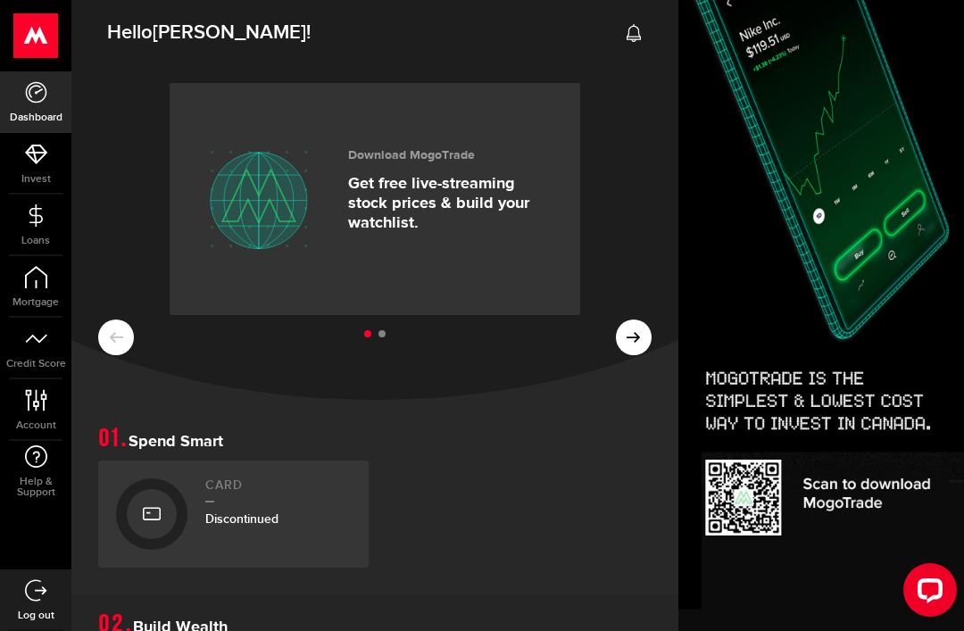 The height and width of the screenshot is (631, 964). What do you see at coordinates (209, 33) in the screenshot?
I see `span: Hello !` at bounding box center [209, 33].